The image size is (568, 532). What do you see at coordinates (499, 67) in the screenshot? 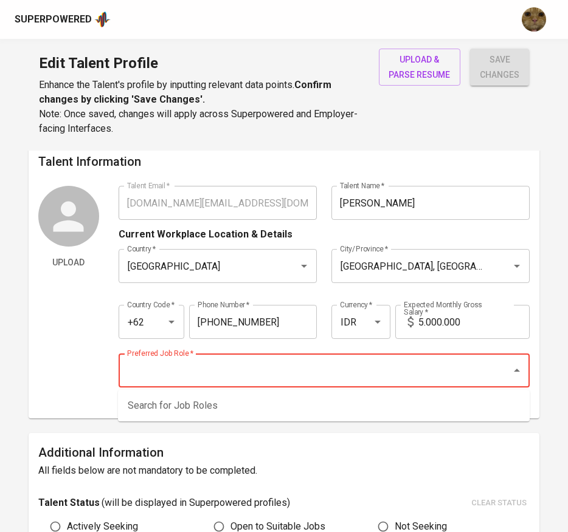
I see `span: save changes` at bounding box center [499, 67].